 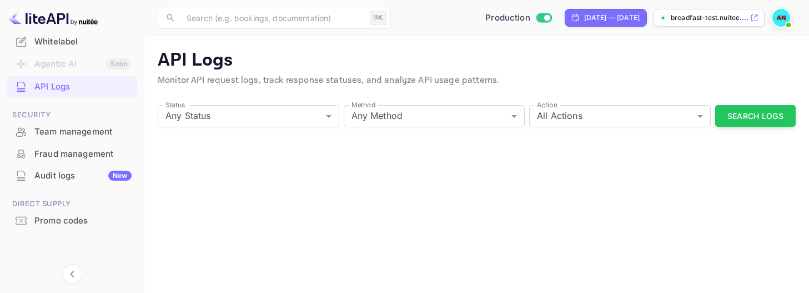 What do you see at coordinates (378, 18) in the screenshot?
I see `div: ⌘K` at bounding box center [378, 18].